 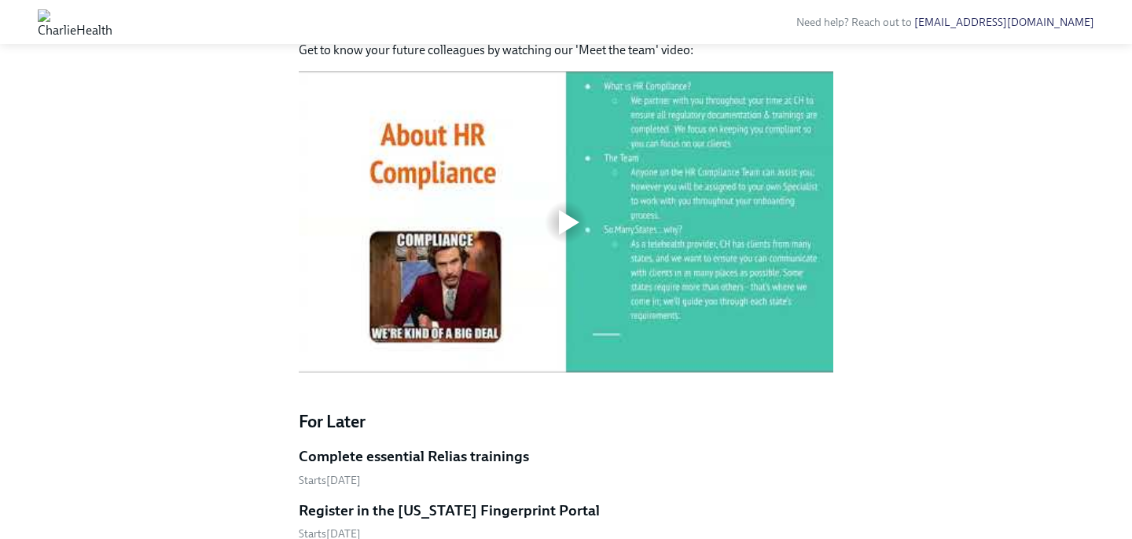 What do you see at coordinates (414, 457) in the screenshot?
I see `h5: Complete essential Relias trainings` at bounding box center [414, 457].